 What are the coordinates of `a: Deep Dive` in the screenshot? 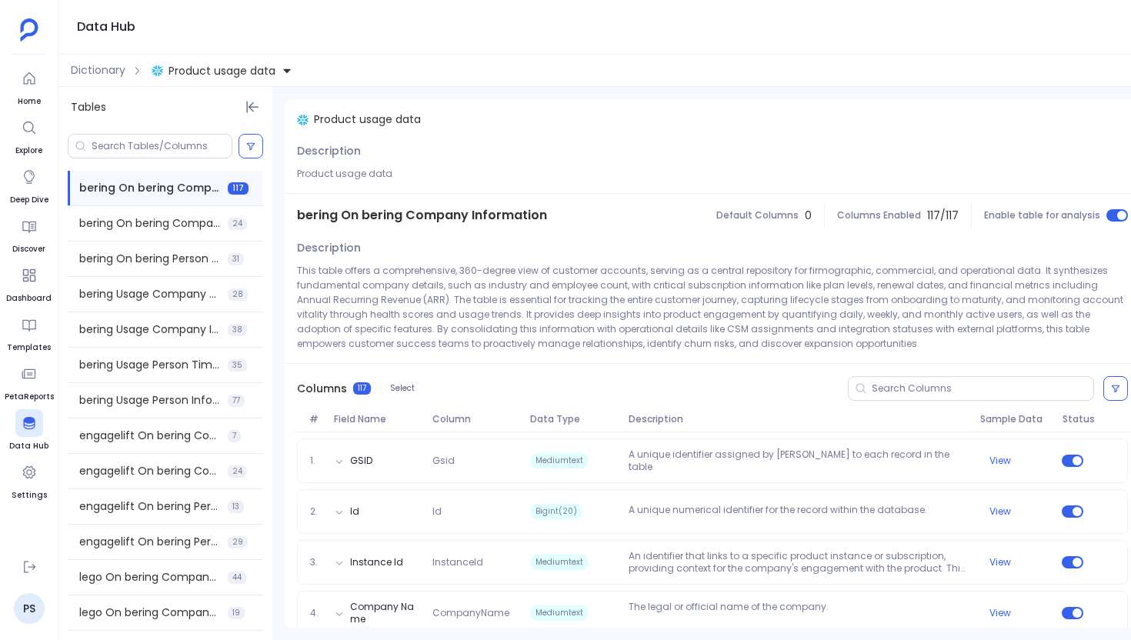 It's located at (29, 185).